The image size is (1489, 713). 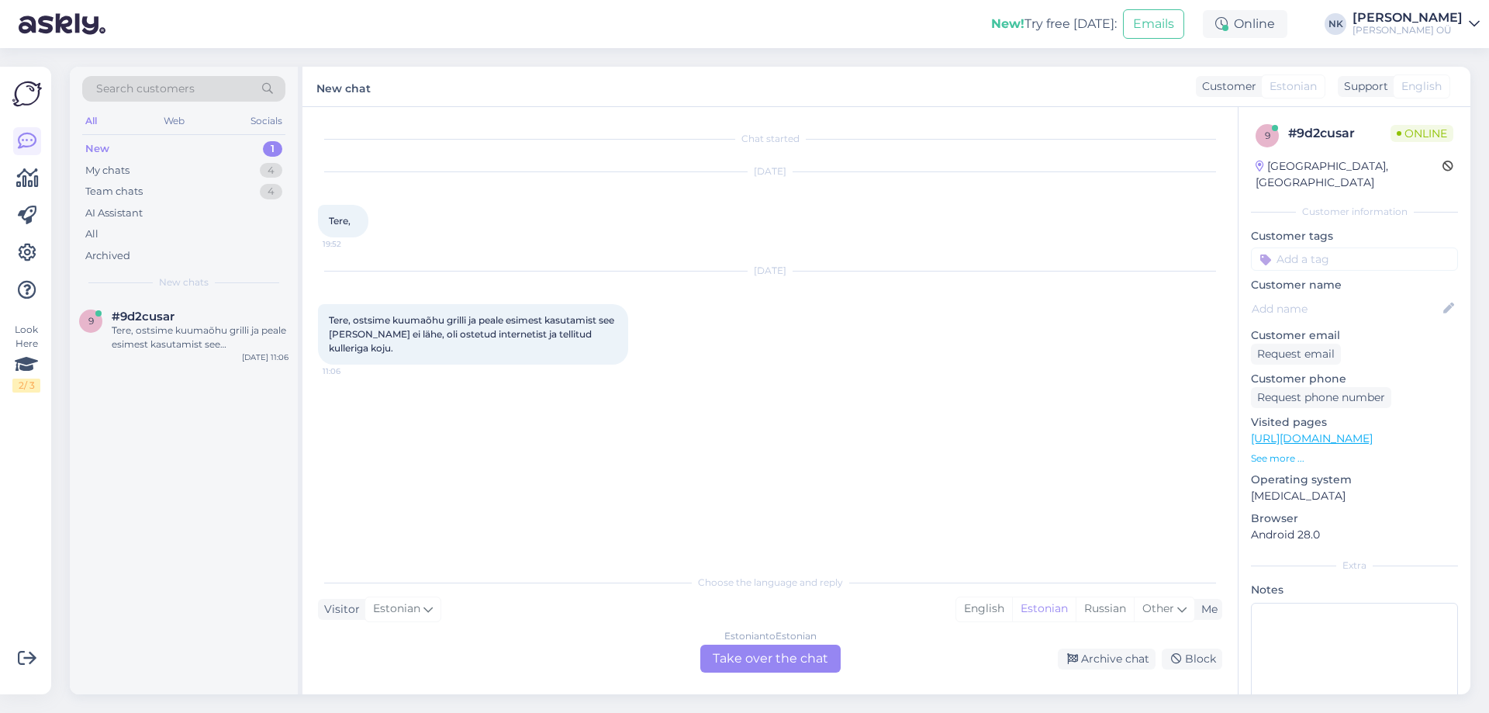 I want to click on p: See more ..., so click(x=1354, y=458).